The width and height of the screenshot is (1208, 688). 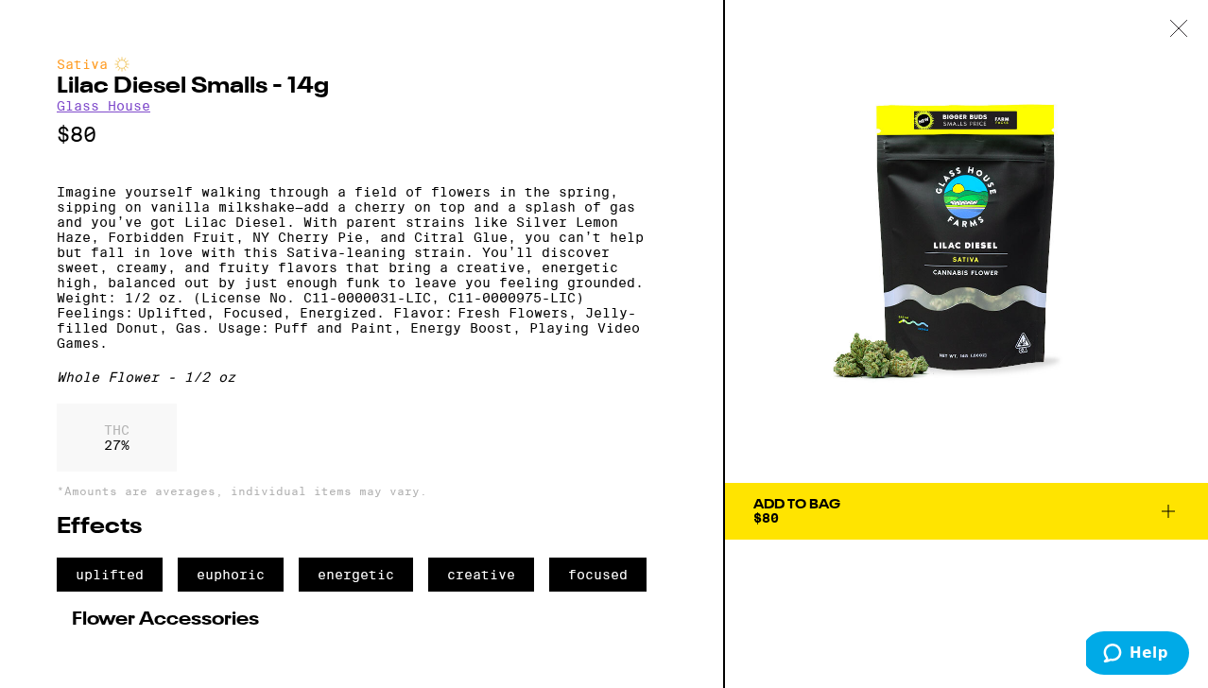 I want to click on span: $80, so click(x=766, y=518).